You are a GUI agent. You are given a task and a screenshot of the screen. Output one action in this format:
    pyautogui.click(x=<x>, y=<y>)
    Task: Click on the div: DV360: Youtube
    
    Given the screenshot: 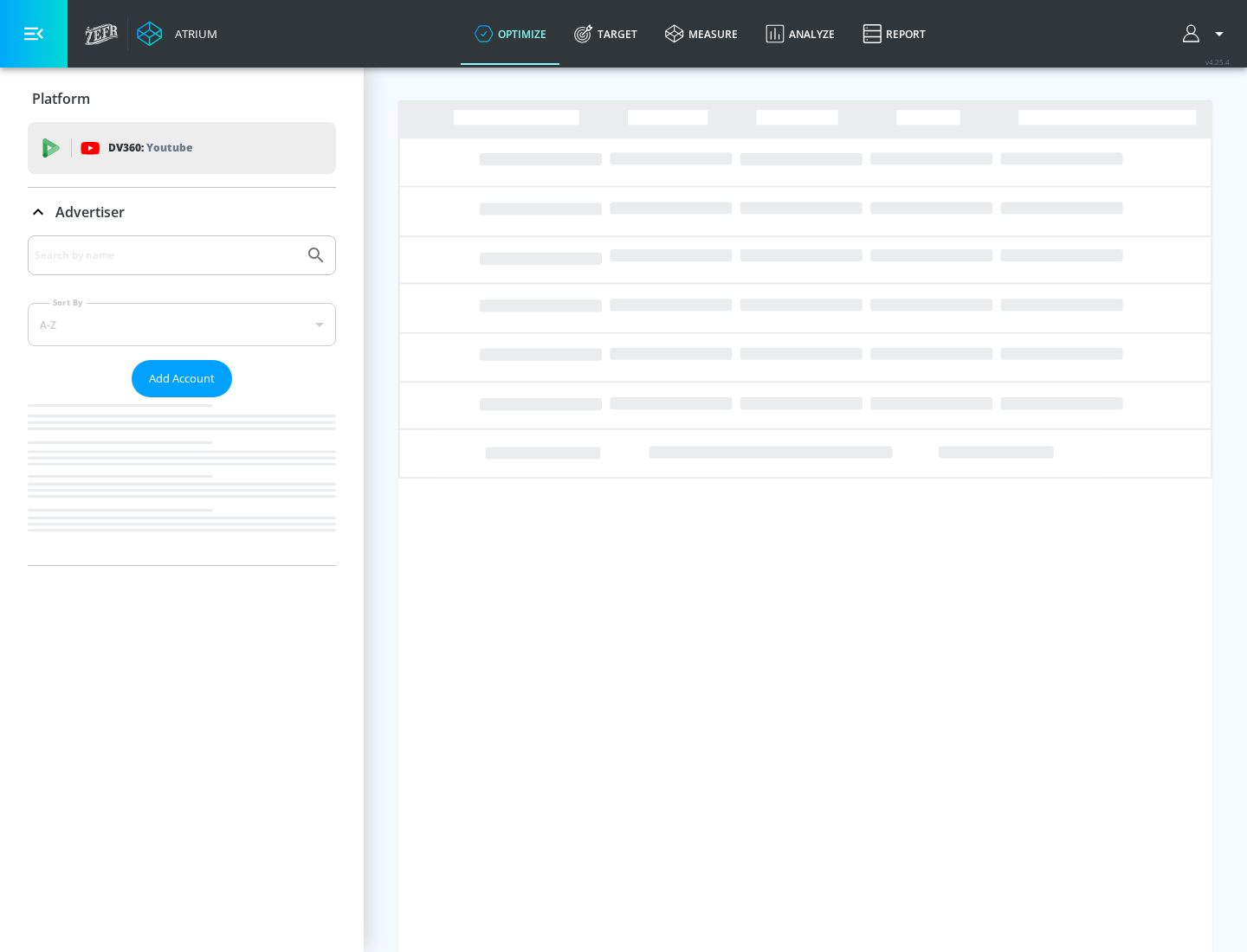 What is the action you would take?
    pyautogui.click(x=182, y=148)
    